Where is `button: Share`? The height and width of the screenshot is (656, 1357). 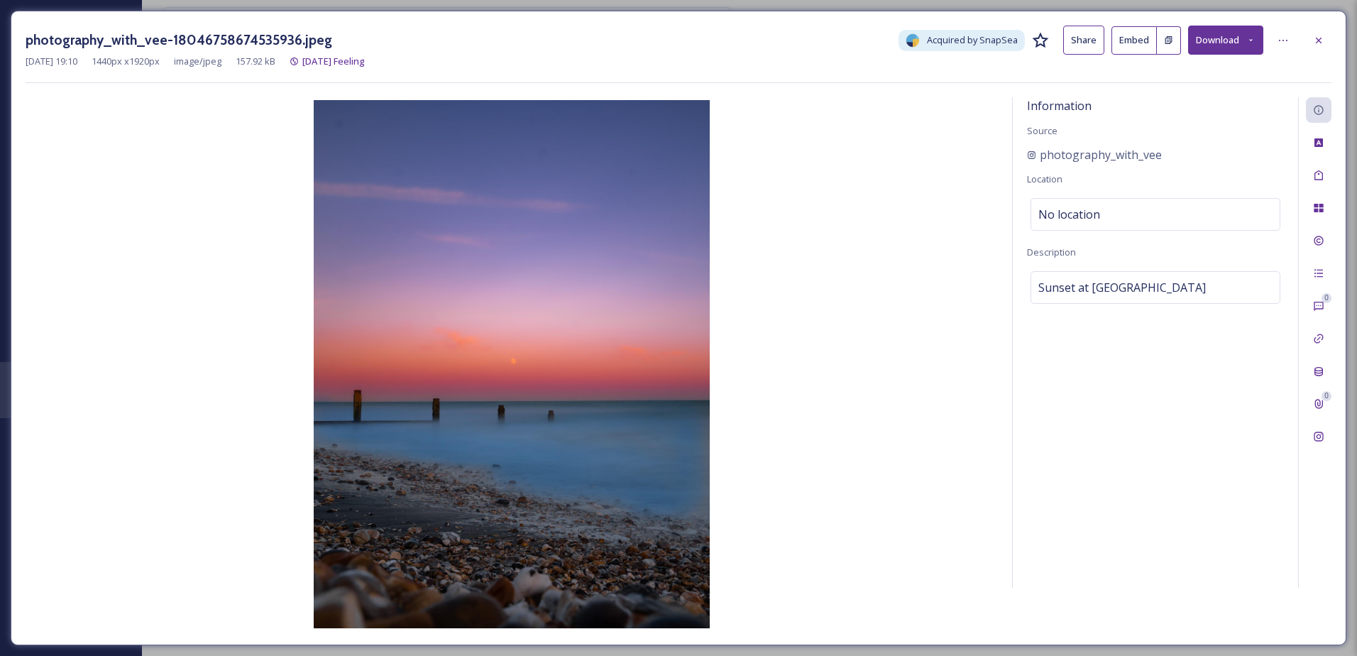
button: Share is located at coordinates (1084, 40).